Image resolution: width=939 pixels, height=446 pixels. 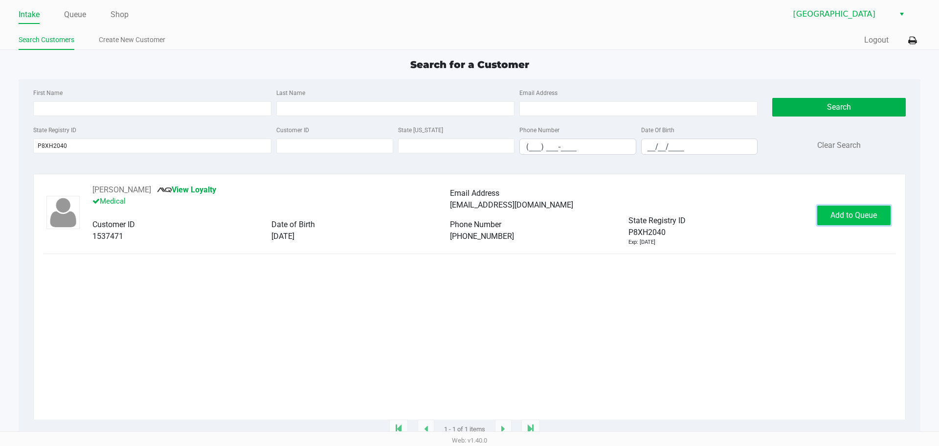 What do you see at coordinates (271, 201) in the screenshot?
I see `p: Medical` at bounding box center [271, 201].